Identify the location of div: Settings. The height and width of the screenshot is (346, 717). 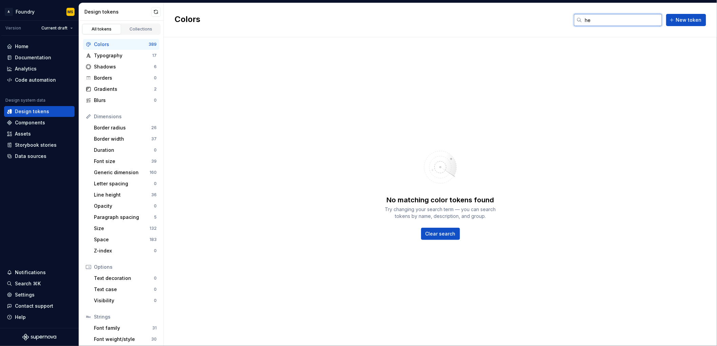
(25, 295).